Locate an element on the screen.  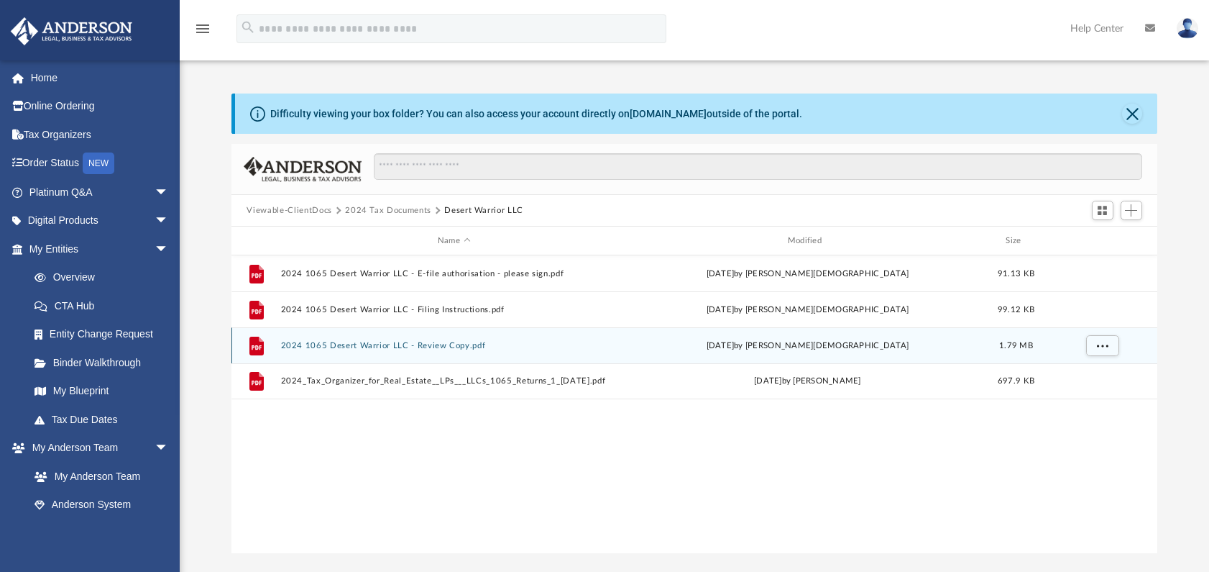
a: Entity Change Request is located at coordinates (105, 334).